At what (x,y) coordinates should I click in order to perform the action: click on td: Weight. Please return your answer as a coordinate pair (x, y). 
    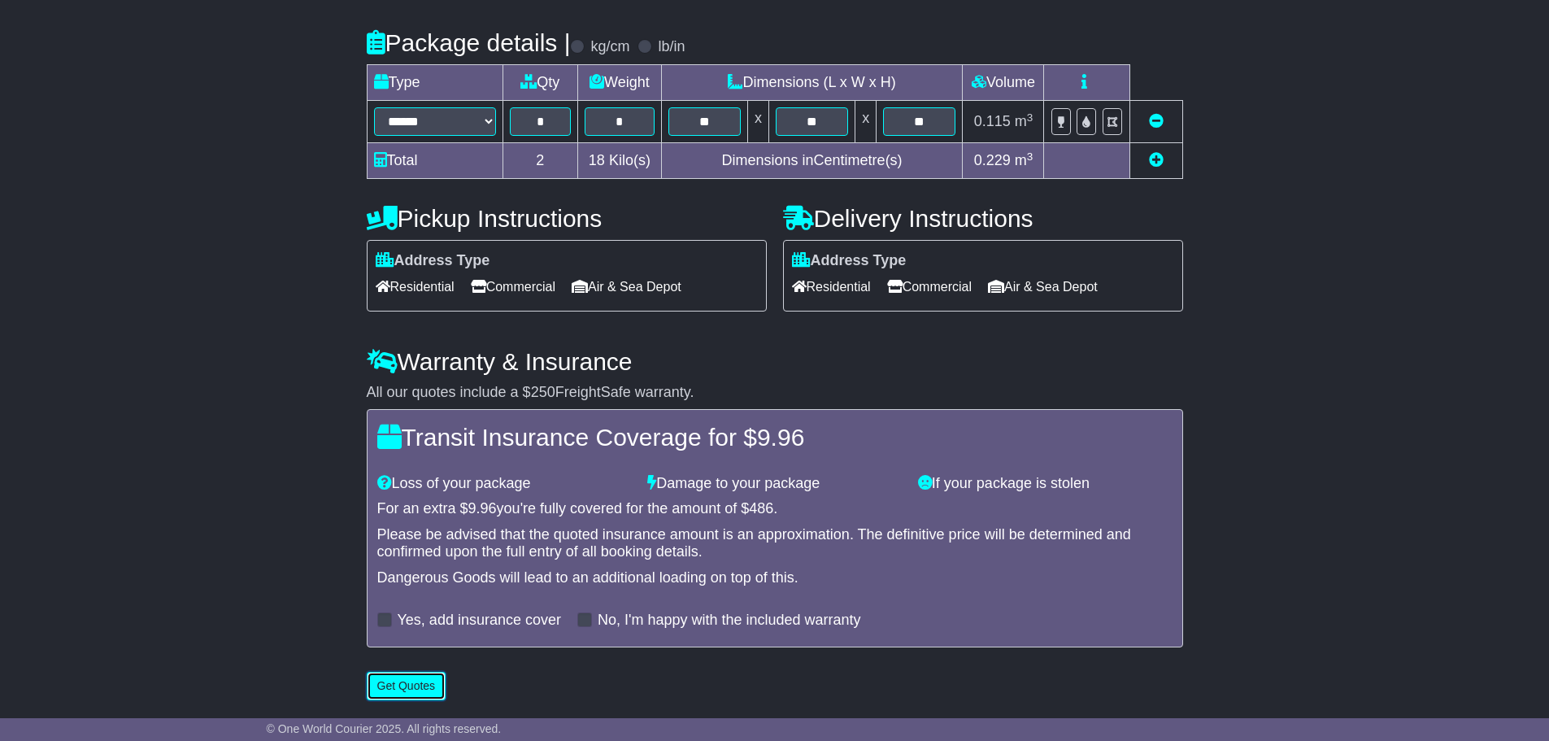
    Looking at the image, I should click on (620, 83).